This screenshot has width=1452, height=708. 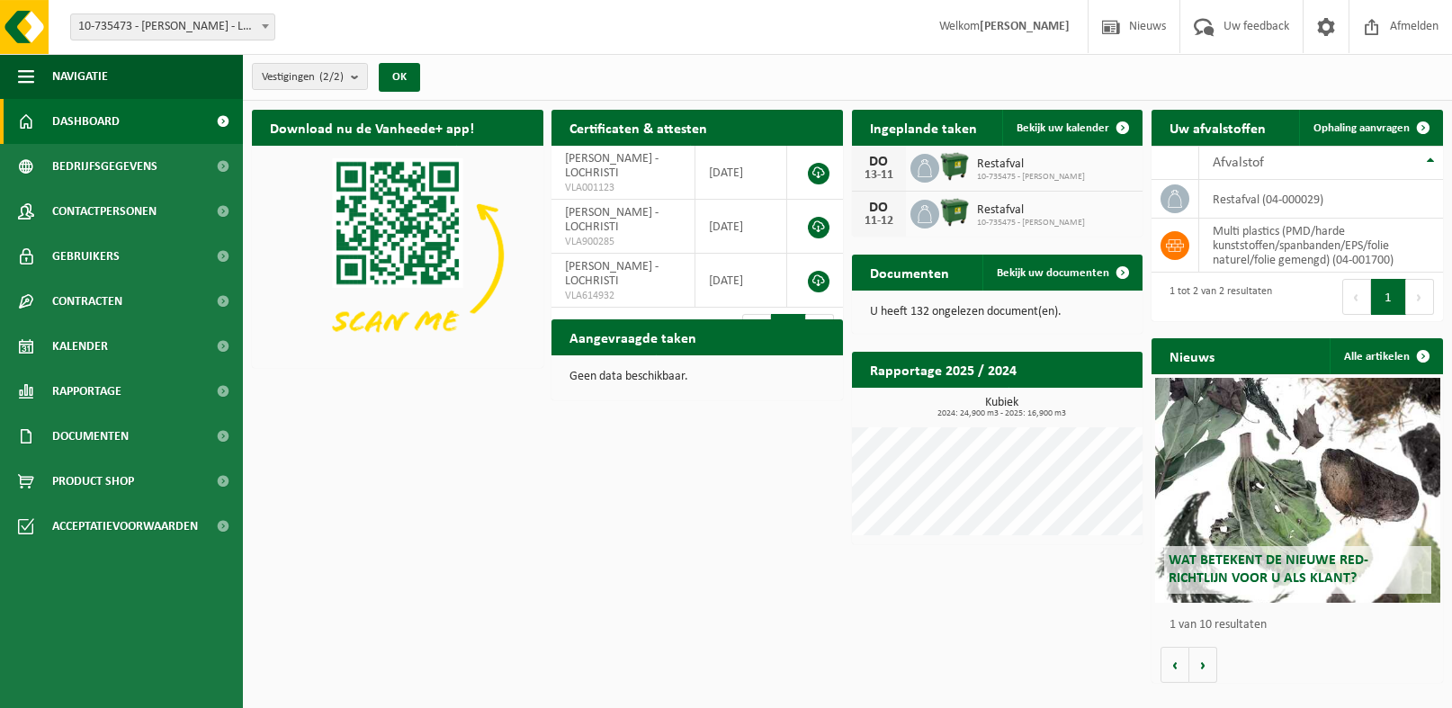 I want to click on a: Wat betekent de nieuwe RED-richtlijn voor u als klant?, so click(x=1297, y=490).